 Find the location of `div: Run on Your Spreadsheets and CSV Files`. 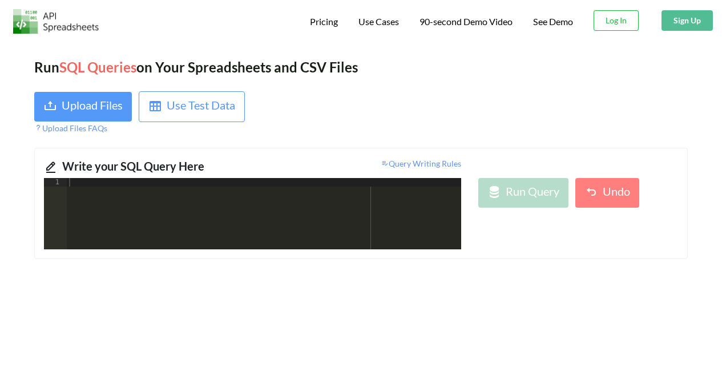

div: Run on Your Spreadsheets and CSV Files is located at coordinates (361, 67).